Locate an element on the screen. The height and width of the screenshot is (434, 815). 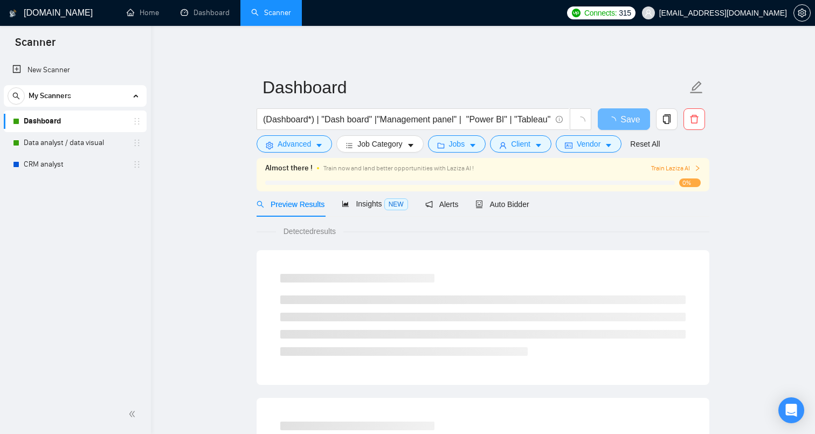
span: robot is located at coordinates (479, 204).